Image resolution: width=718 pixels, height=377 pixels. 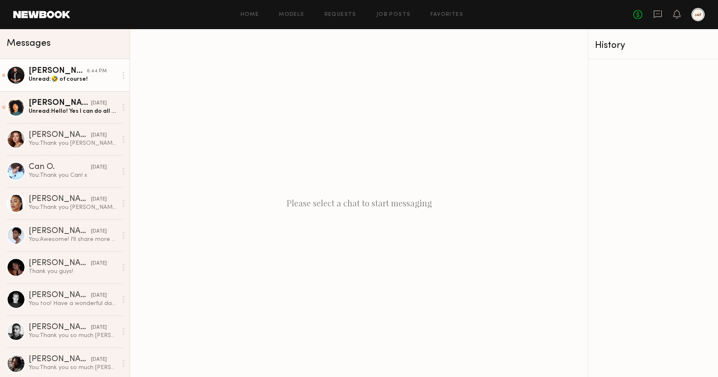 I want to click on div: Thank you guys!, so click(x=73, y=271).